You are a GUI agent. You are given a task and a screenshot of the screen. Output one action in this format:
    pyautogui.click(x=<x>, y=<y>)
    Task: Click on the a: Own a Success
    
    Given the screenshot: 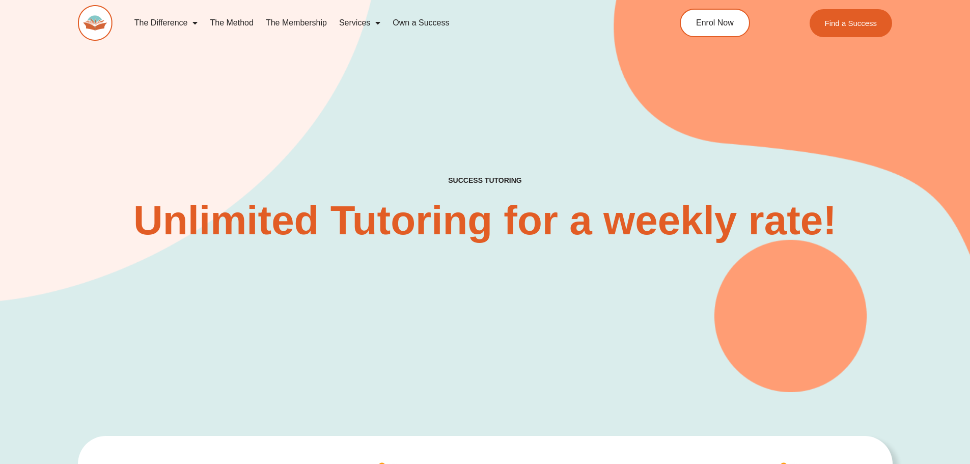 What is the action you would take?
    pyautogui.click(x=421, y=23)
    